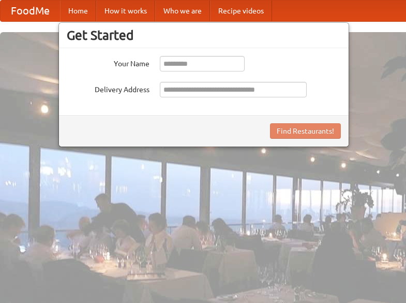  Describe the element at coordinates (30, 11) in the screenshot. I see `a: FoodMe` at that location.